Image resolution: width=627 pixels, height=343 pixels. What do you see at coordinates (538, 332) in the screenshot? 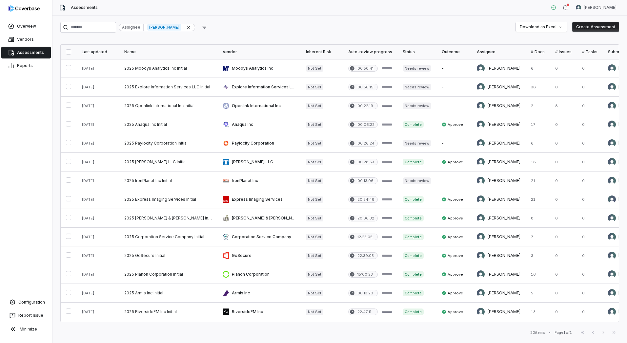
I see `div: 20 items` at bounding box center [538, 332].